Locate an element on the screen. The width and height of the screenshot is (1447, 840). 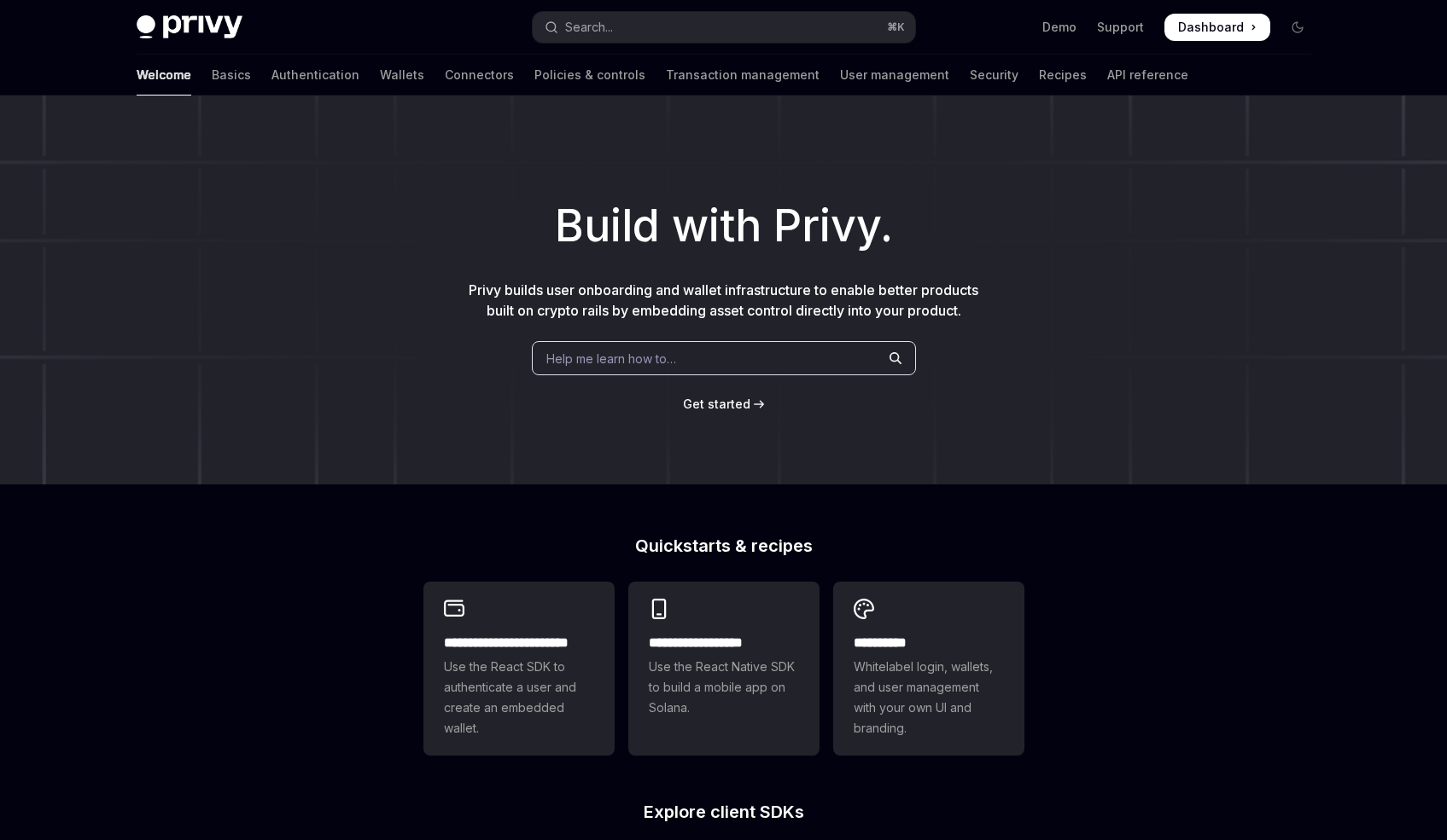
span: Dashboard is located at coordinates (1210, 27).